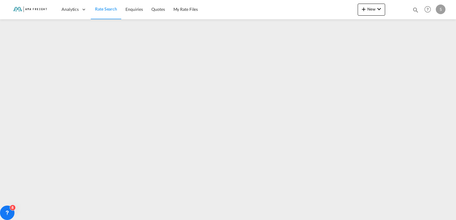 Image resolution: width=456 pixels, height=220 pixels. I want to click on span: Help, so click(427, 9).